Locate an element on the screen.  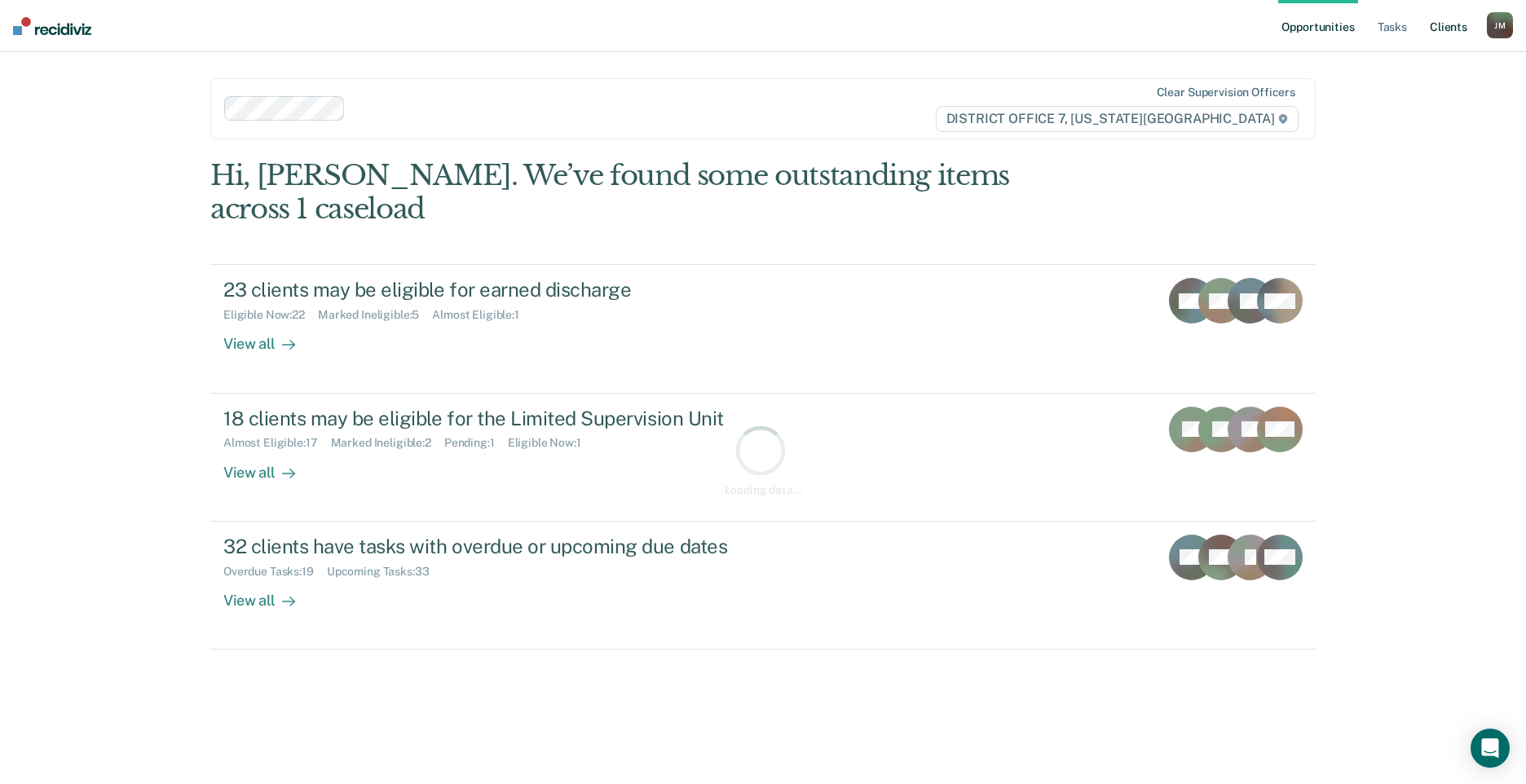
div: Loading data... is located at coordinates (763, 490).